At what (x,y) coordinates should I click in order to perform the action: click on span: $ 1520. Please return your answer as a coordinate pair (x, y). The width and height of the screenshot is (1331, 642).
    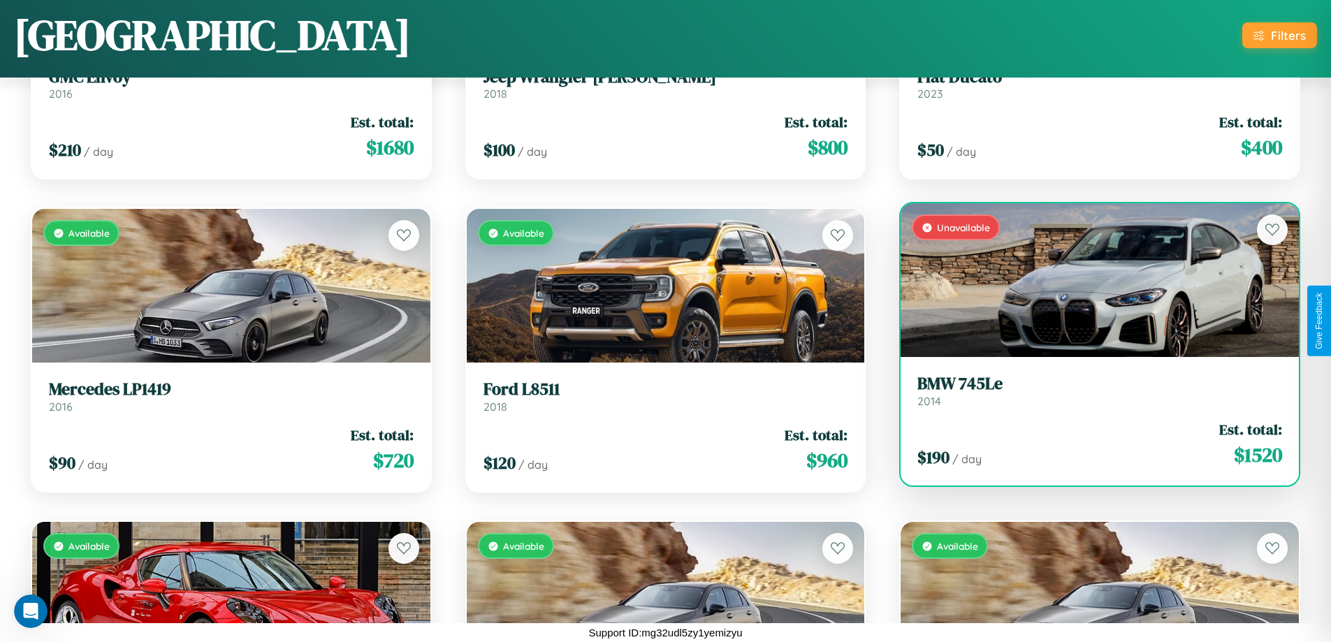
    Looking at the image, I should click on (1258, 455).